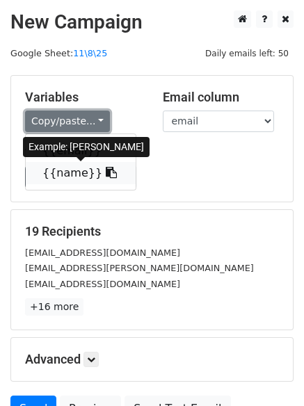 This screenshot has width=304, height=406. What do you see at coordinates (247, 54) in the screenshot?
I see `span: Daily emails left: 50` at bounding box center [247, 54].